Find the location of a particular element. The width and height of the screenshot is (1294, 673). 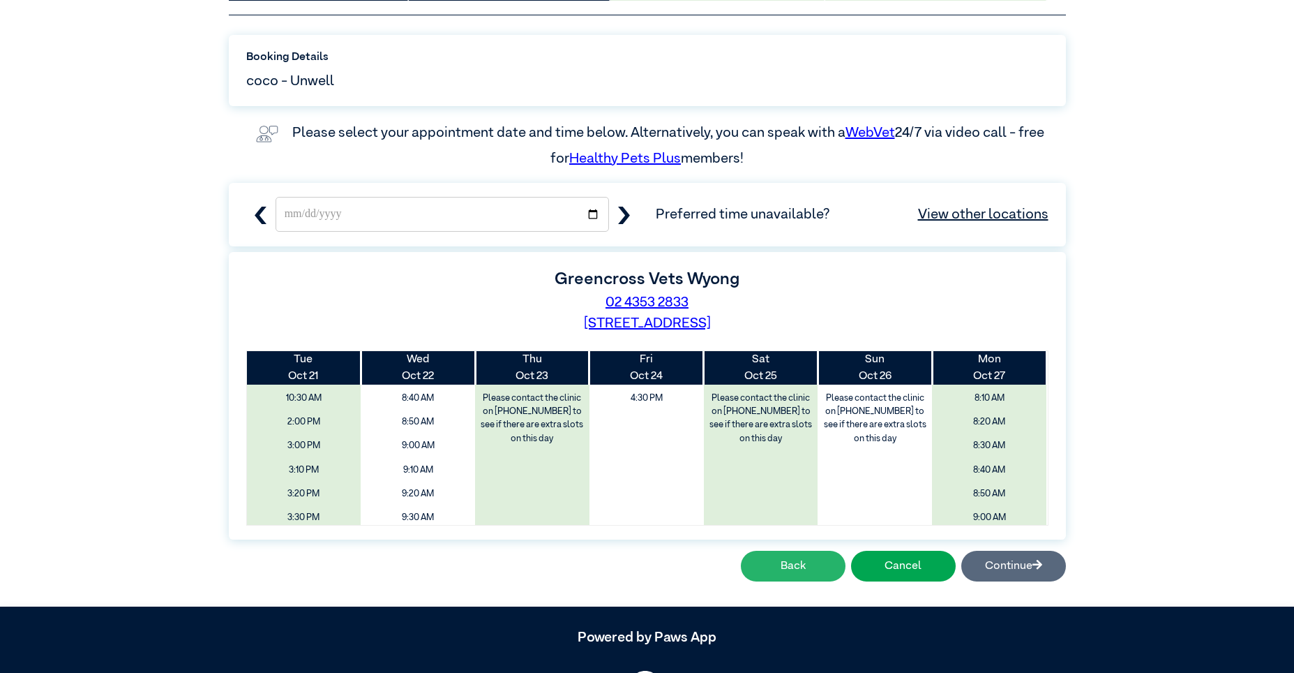

img: vet is located at coordinates (267, 134).